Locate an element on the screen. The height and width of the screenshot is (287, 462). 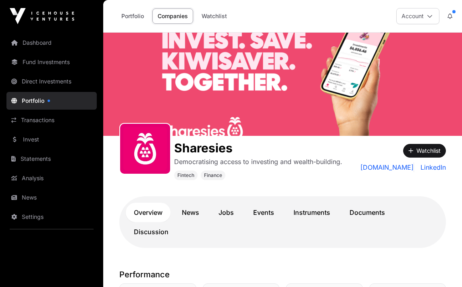
div: Chat Widget is located at coordinates (442, 268).